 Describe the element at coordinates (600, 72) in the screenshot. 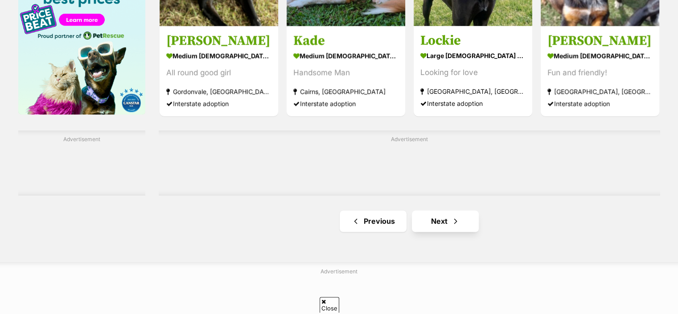

I see `div: Fun and friendly!` at that location.